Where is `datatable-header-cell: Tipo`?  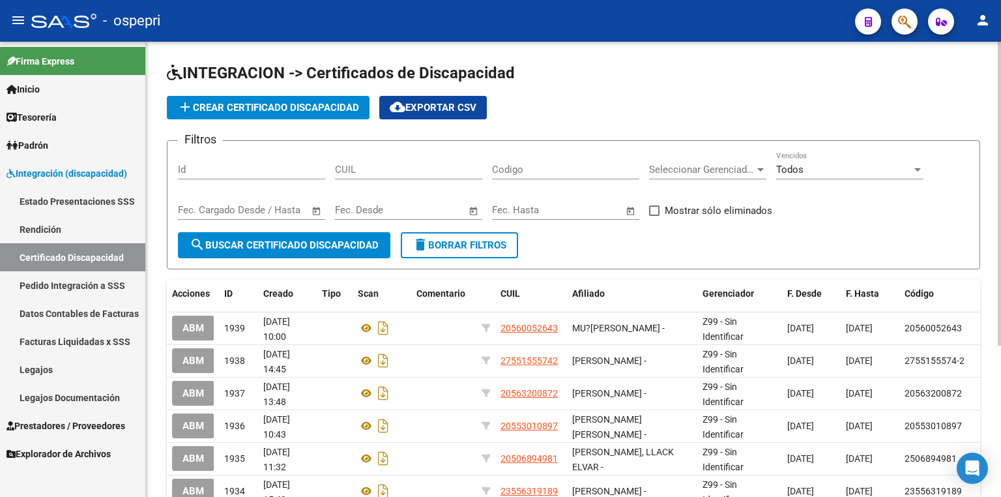
datatable-header-cell: Tipo is located at coordinates (334, 293).